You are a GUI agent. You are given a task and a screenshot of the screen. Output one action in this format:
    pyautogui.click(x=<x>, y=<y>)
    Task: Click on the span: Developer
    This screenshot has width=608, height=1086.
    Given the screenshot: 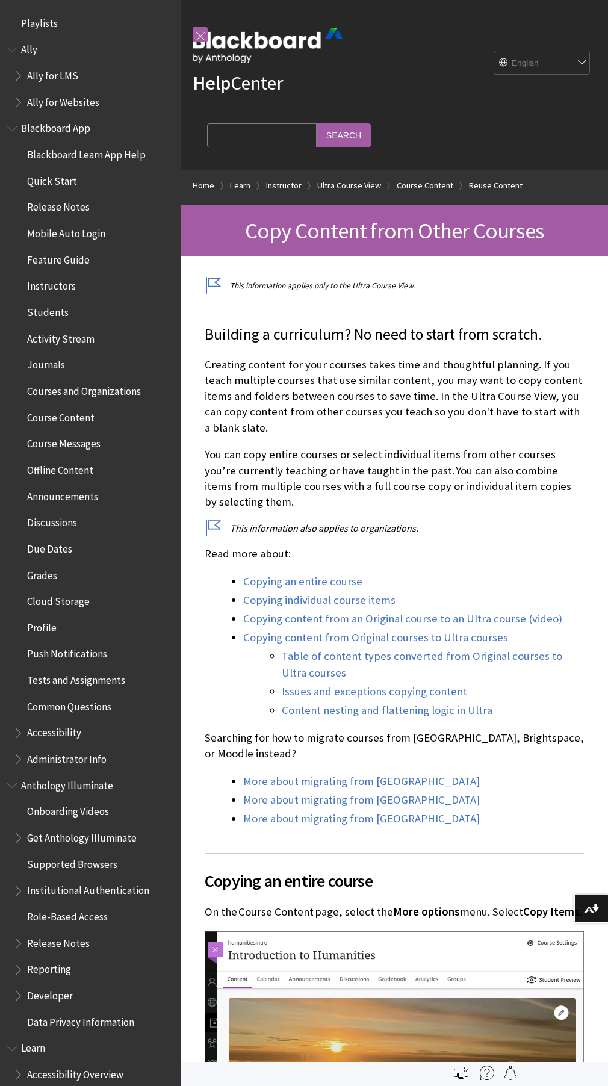 What is the action you would take?
    pyautogui.click(x=50, y=993)
    